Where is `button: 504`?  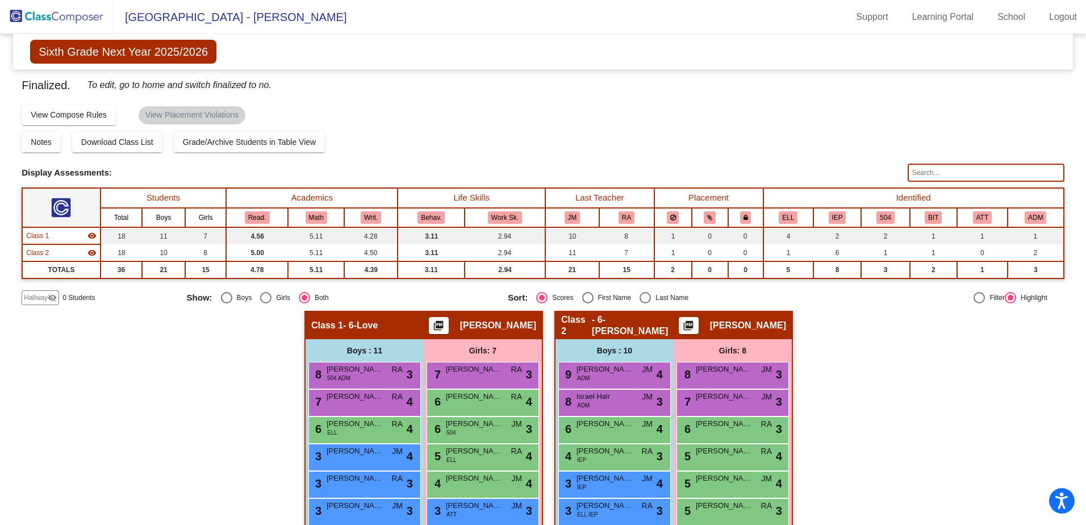 button: 504 is located at coordinates (886, 218).